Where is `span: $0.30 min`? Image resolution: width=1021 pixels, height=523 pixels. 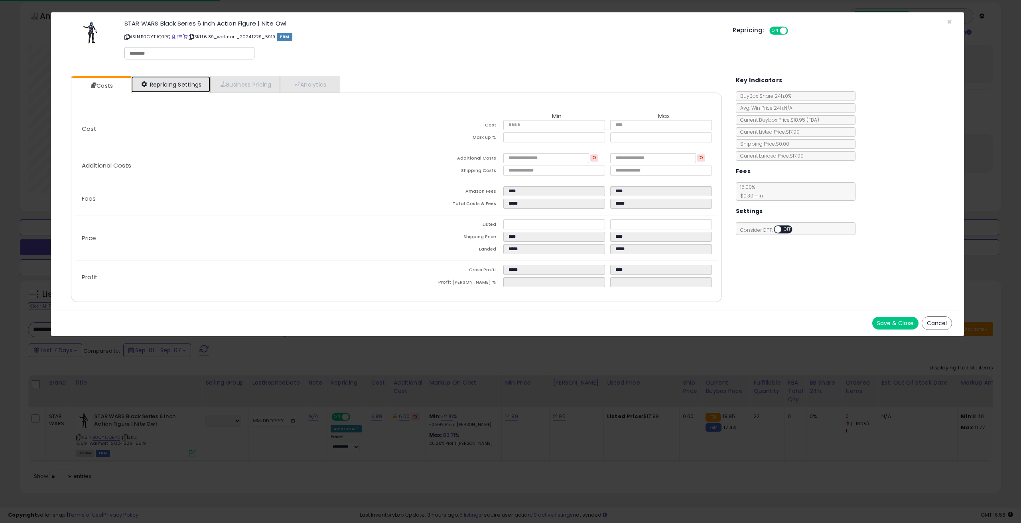 span: $0.30 min is located at coordinates (749, 195).